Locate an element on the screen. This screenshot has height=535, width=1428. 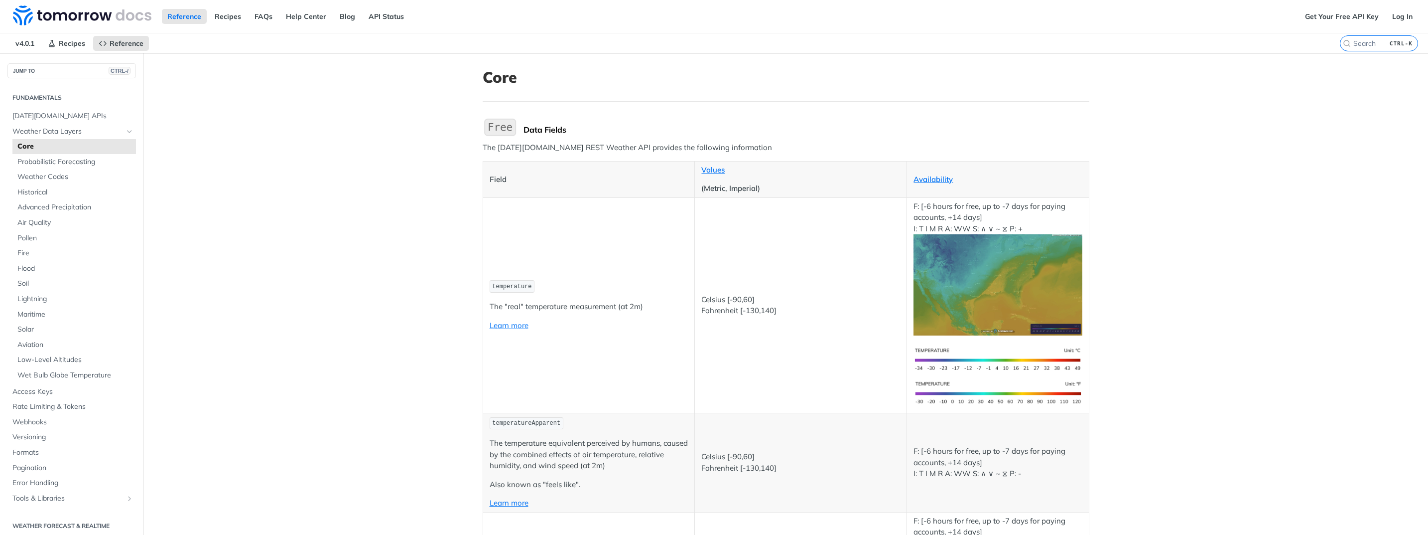
a: Weather Codes is located at coordinates (74, 177).